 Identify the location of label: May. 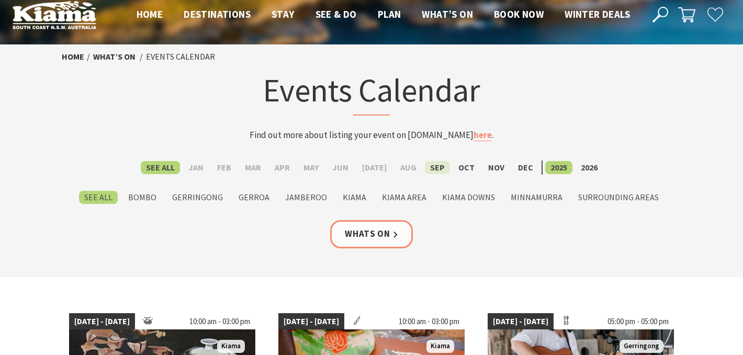
(311, 167).